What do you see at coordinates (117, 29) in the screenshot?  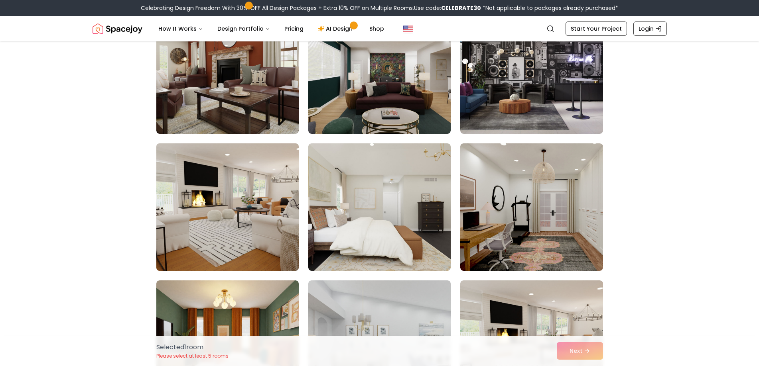 I see `img: Spacejoy Logo` at bounding box center [117, 29].